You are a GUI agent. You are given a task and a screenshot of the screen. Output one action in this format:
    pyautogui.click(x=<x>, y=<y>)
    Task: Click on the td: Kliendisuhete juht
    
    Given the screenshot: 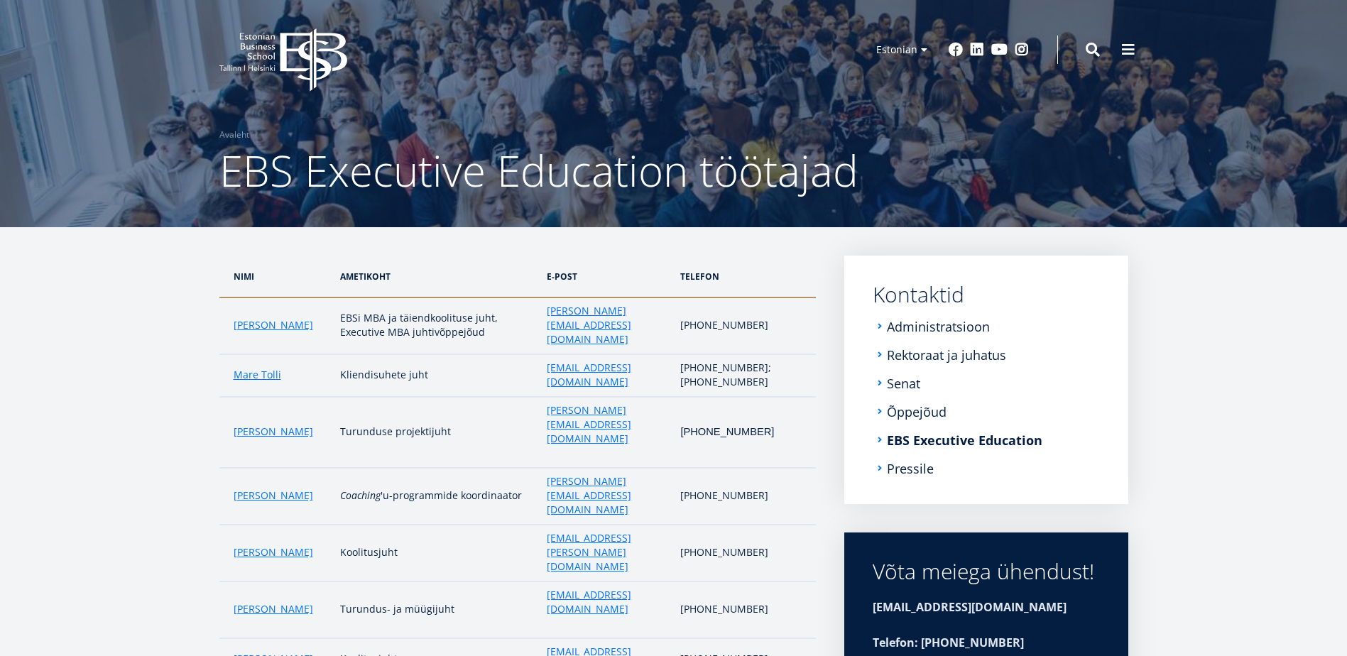 What is the action you would take?
    pyautogui.click(x=436, y=376)
    